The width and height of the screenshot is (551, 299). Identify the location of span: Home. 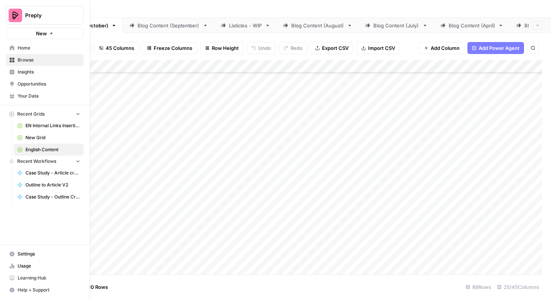
(49, 48).